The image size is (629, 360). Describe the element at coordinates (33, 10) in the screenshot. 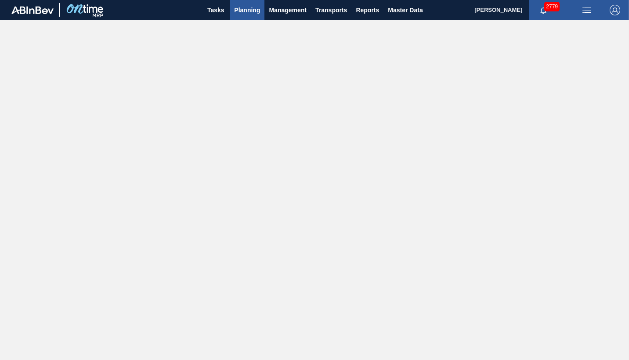

I see `img: TNhmsLtSVTkK8tSr43FrP2fwEKptu5GPRR3wAAAABJRU5ErkJggg==` at that location.